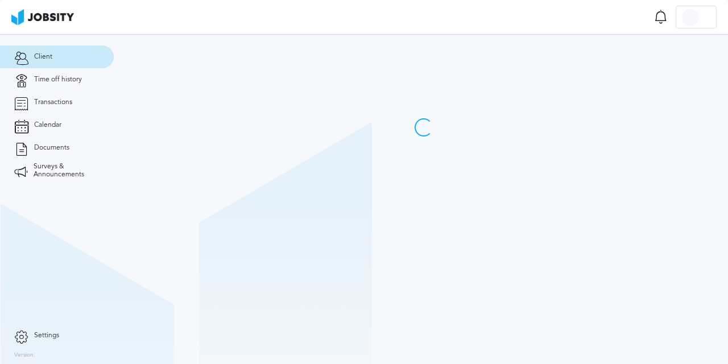 The width and height of the screenshot is (728, 364). I want to click on span: Time off history, so click(58, 80).